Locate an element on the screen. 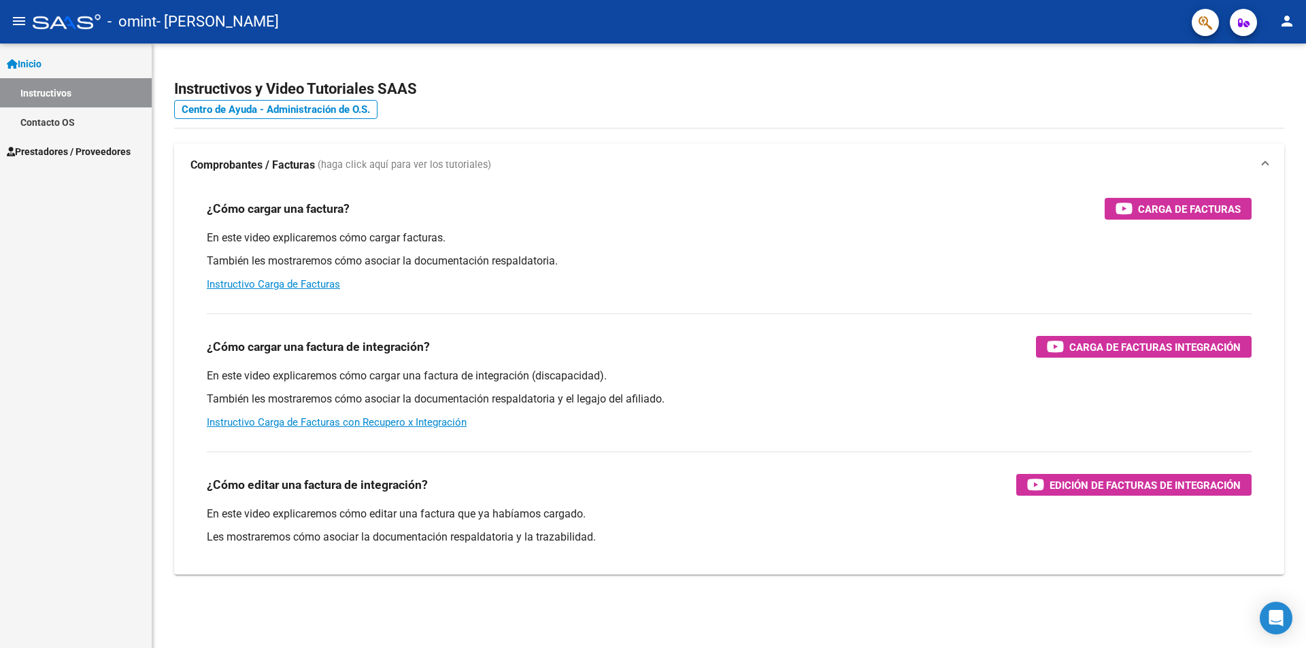 Image resolution: width=1306 pixels, height=648 pixels. button: Carga de Facturas Integración is located at coordinates (1144, 347).